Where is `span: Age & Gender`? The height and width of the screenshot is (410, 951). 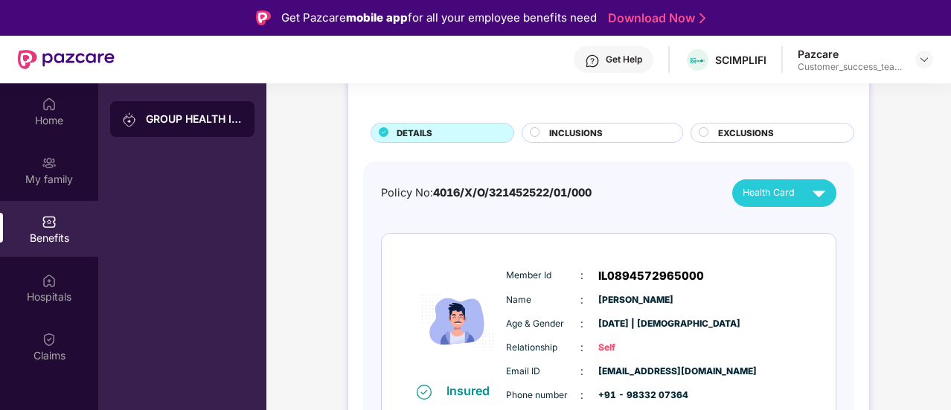
span: Age & Gender is located at coordinates (543, 324).